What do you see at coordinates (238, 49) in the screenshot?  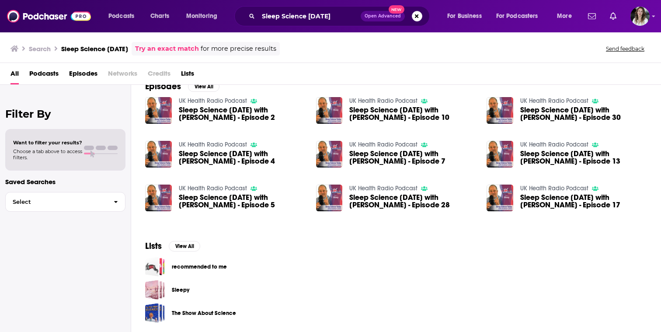 I see `span: for more precise results` at bounding box center [238, 49].